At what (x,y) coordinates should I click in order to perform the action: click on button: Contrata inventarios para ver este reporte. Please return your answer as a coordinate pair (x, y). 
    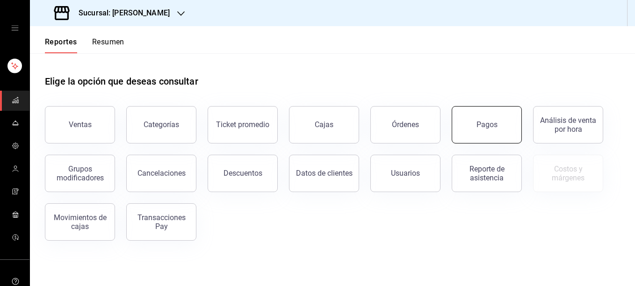
    Looking at the image, I should click on (568, 174).